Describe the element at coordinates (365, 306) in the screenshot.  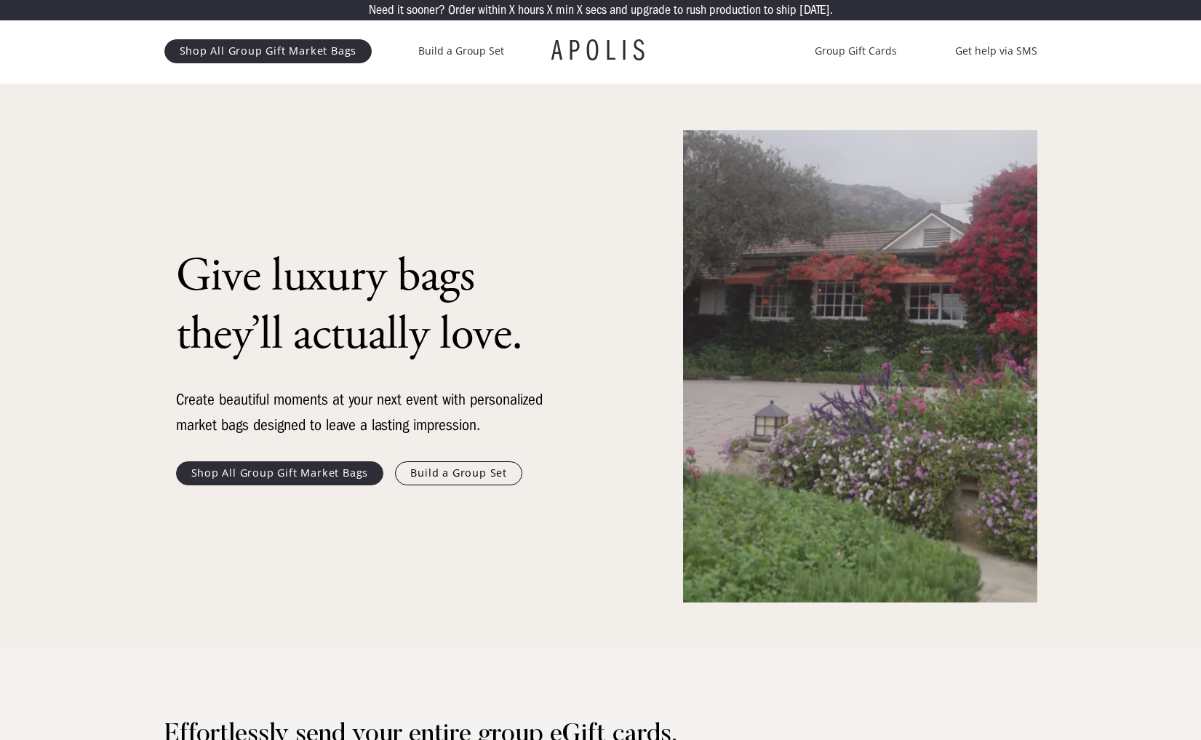
I see `h1: Give luxury bags they’ll actually love.` at that location.